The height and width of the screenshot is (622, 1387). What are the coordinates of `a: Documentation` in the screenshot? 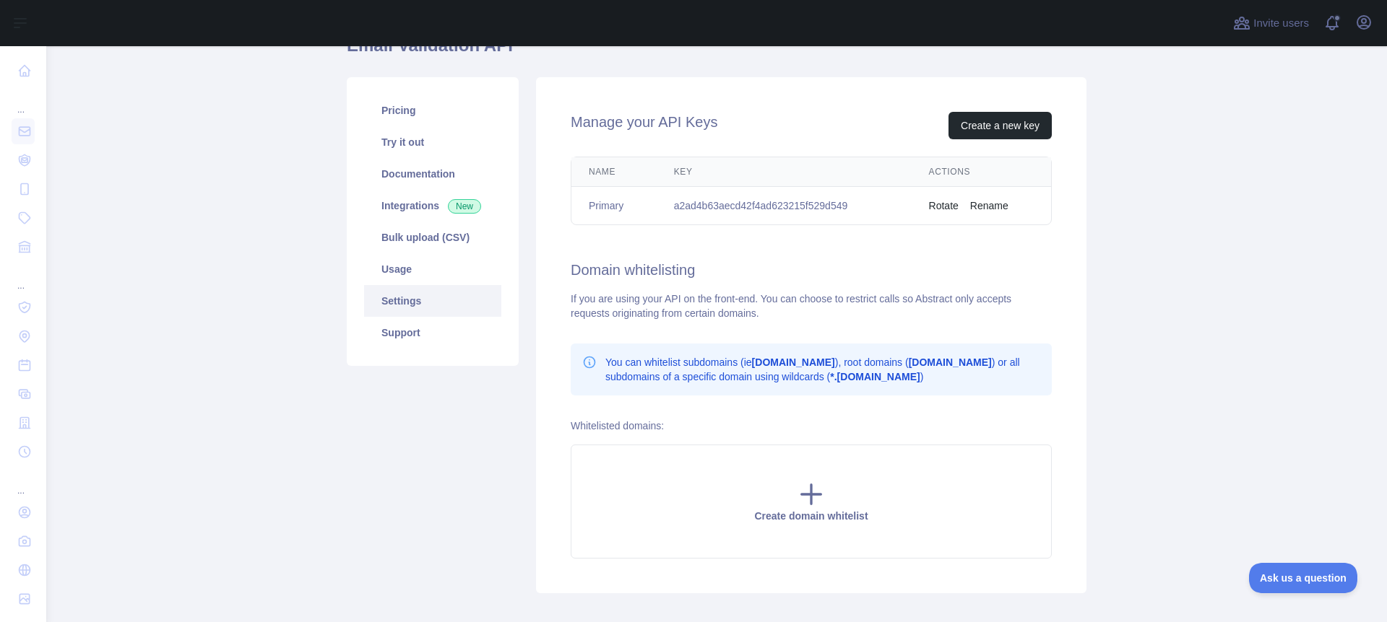 It's located at (433, 174).